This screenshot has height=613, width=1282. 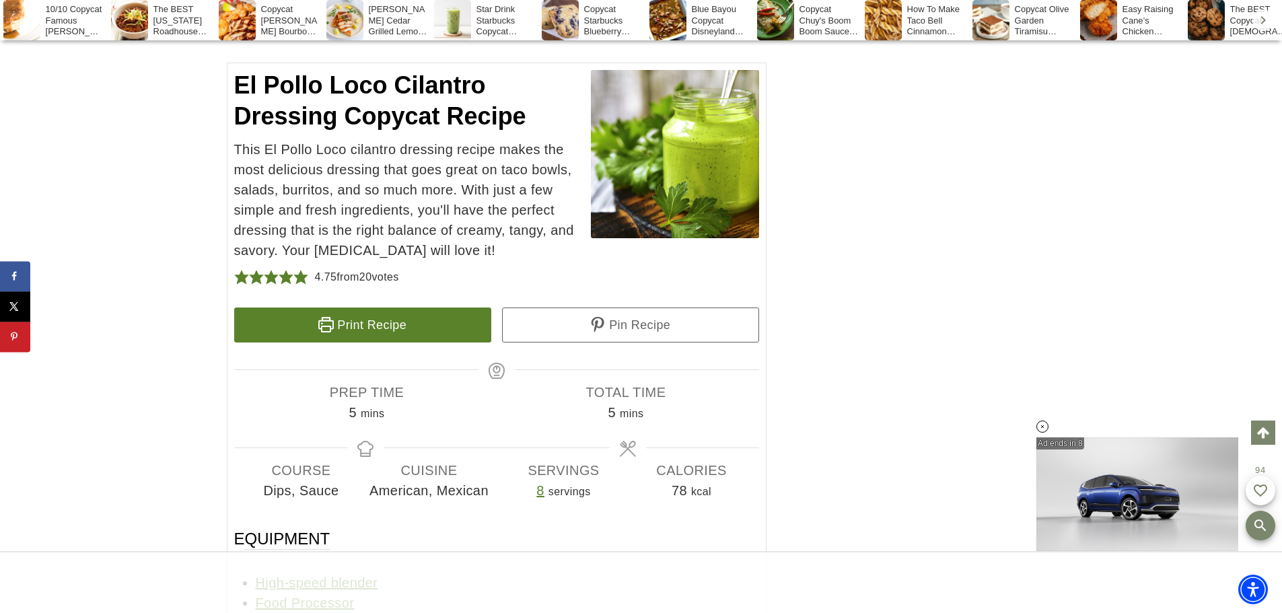 I want to click on a: Pin Recipe, so click(x=631, y=325).